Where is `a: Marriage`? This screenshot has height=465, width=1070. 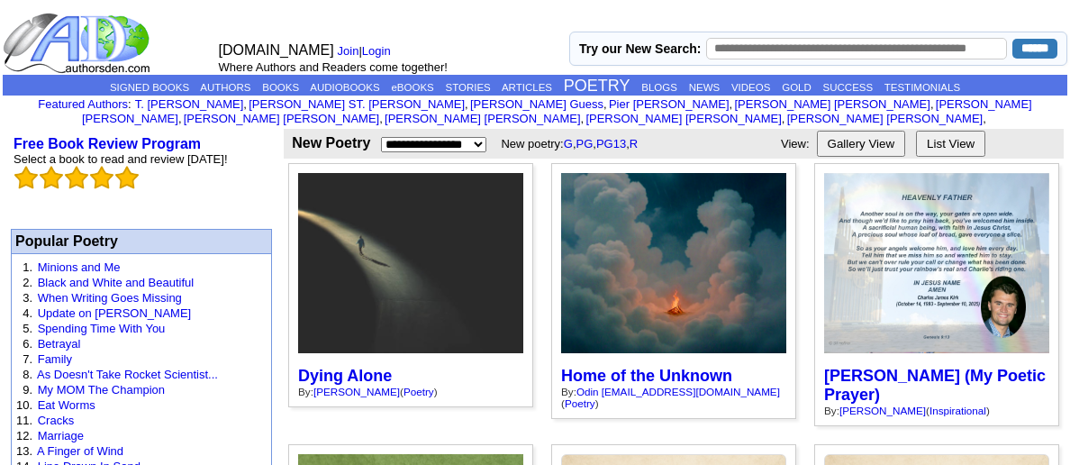 a: Marriage is located at coordinates (60, 435).